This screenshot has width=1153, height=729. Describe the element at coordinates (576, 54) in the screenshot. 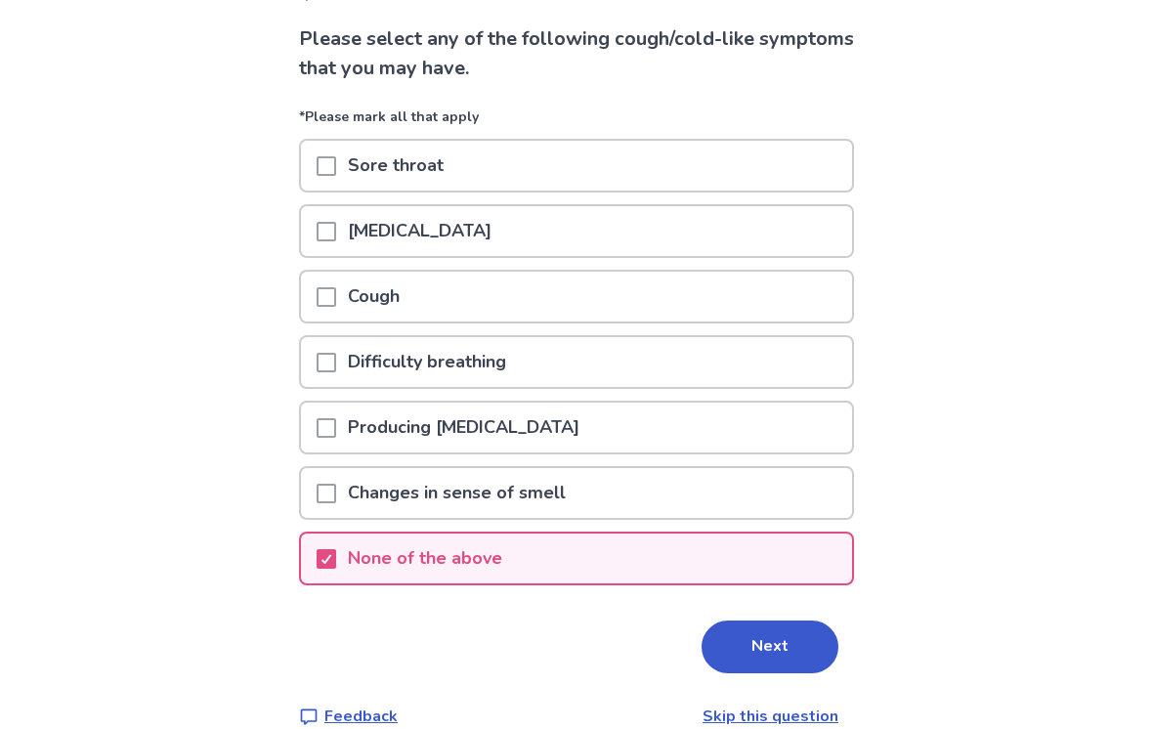

I see `p: Please select any of the following cough/cold-like symptoms that you may have.` at that location.